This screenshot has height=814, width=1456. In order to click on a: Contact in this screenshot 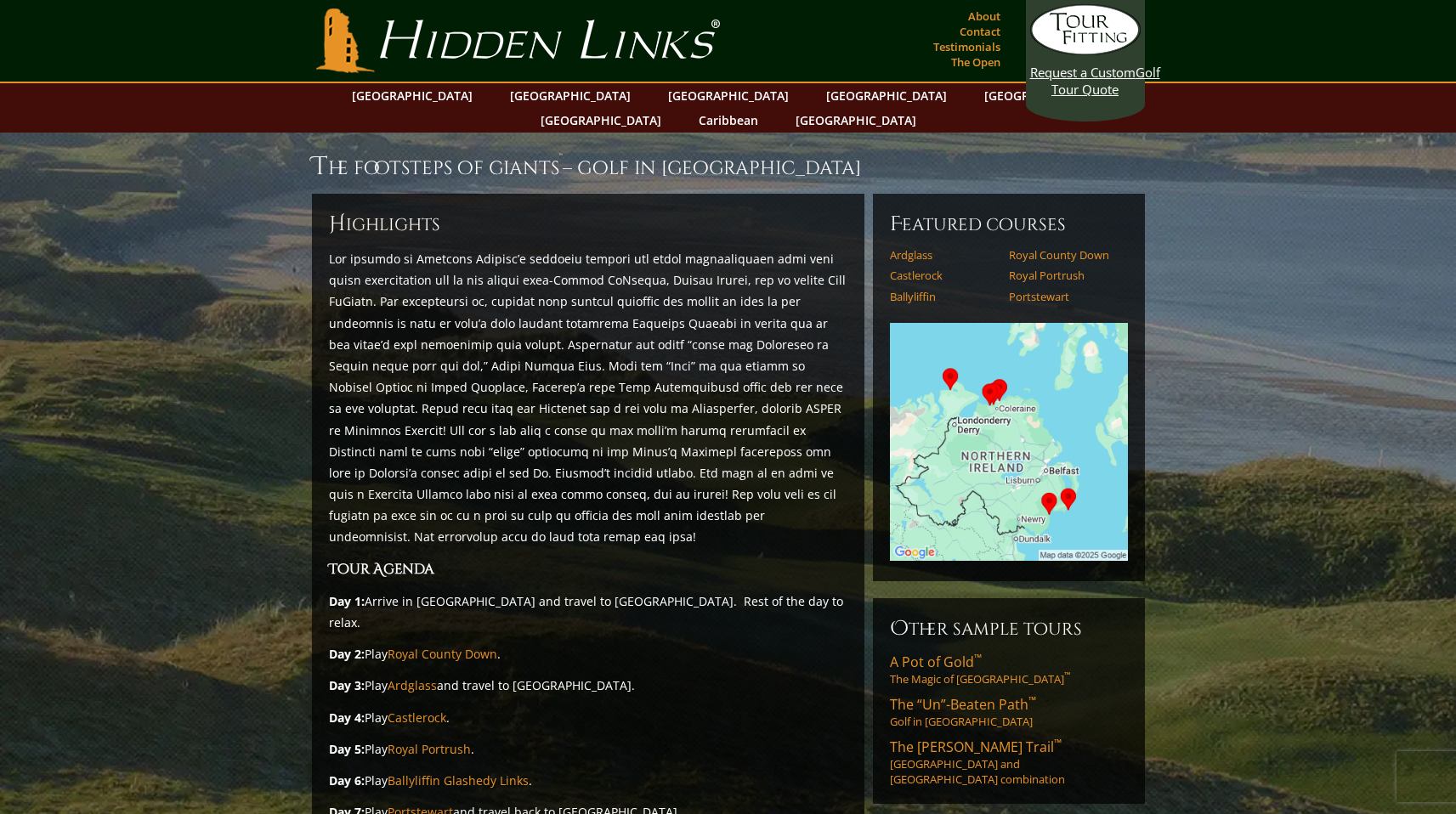, I will do `click(980, 32)`.